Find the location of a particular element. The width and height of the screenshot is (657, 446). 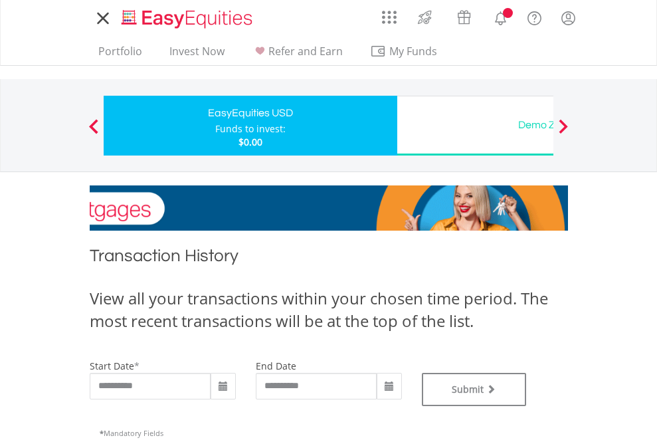

label: end date is located at coordinates (276, 366).